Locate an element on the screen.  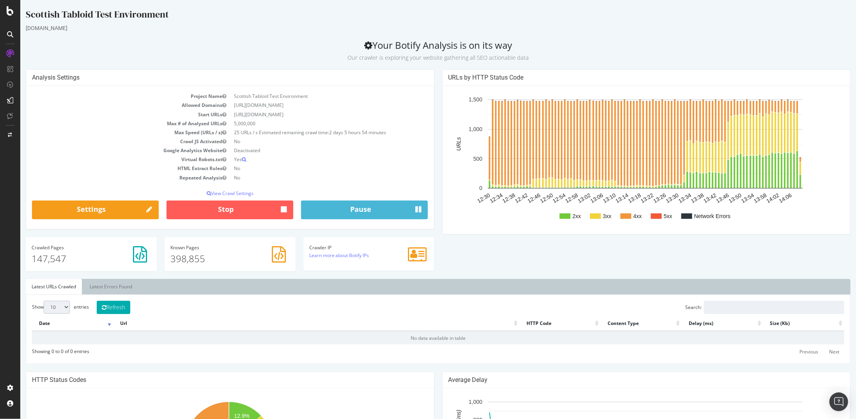
td: Allowed Domains is located at coordinates (111, 105).